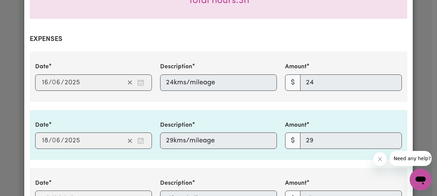 The image size is (437, 196). I want to click on input: 29kms/mileage, so click(218, 141).